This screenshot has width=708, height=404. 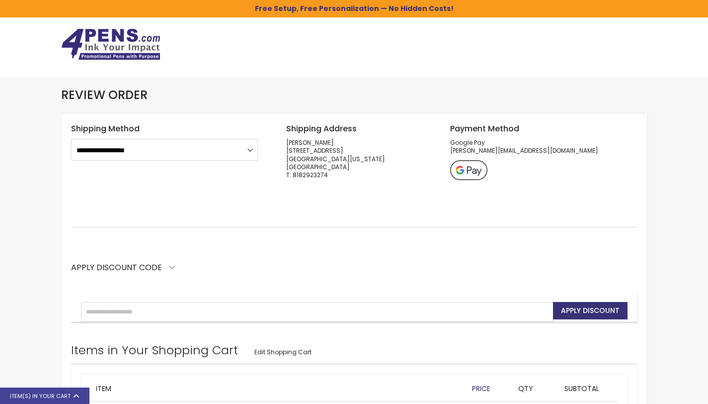 I want to click on span: Review Order, so click(x=104, y=94).